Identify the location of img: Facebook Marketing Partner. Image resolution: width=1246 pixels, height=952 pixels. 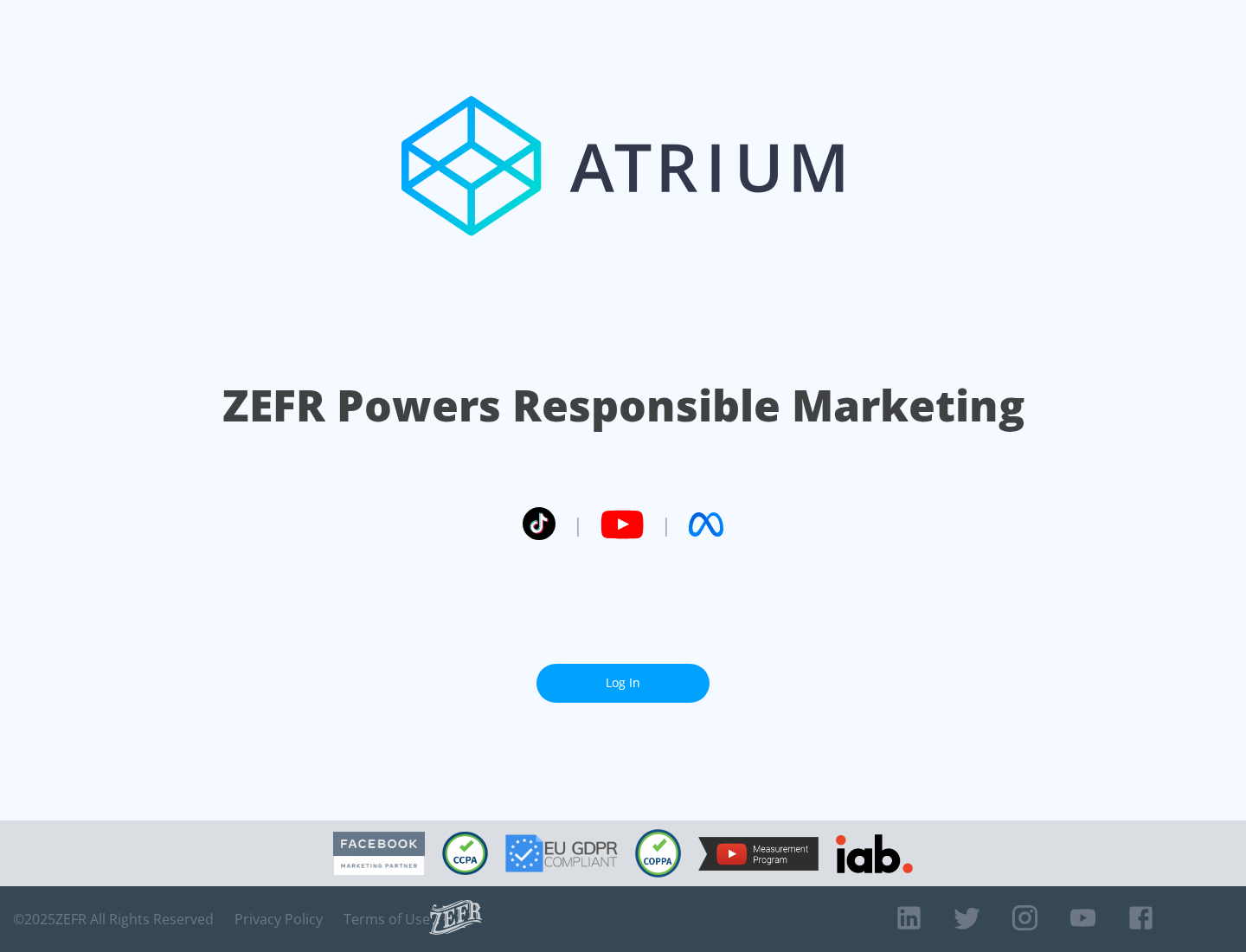
(379, 853).